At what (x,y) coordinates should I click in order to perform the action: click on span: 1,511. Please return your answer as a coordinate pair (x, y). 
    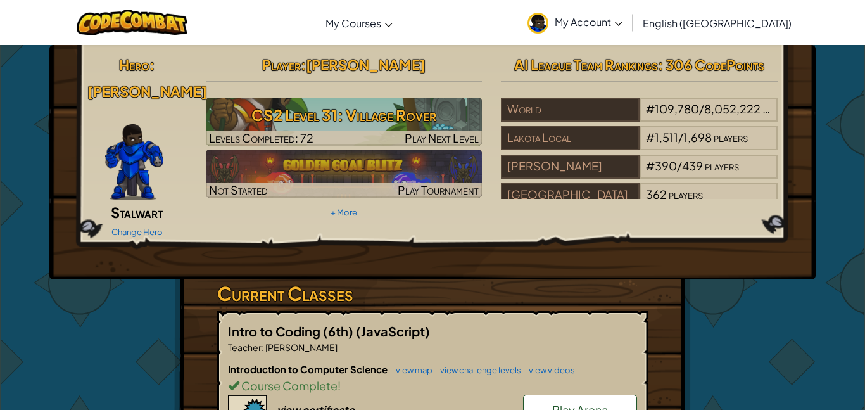
    Looking at the image, I should click on (666, 137).